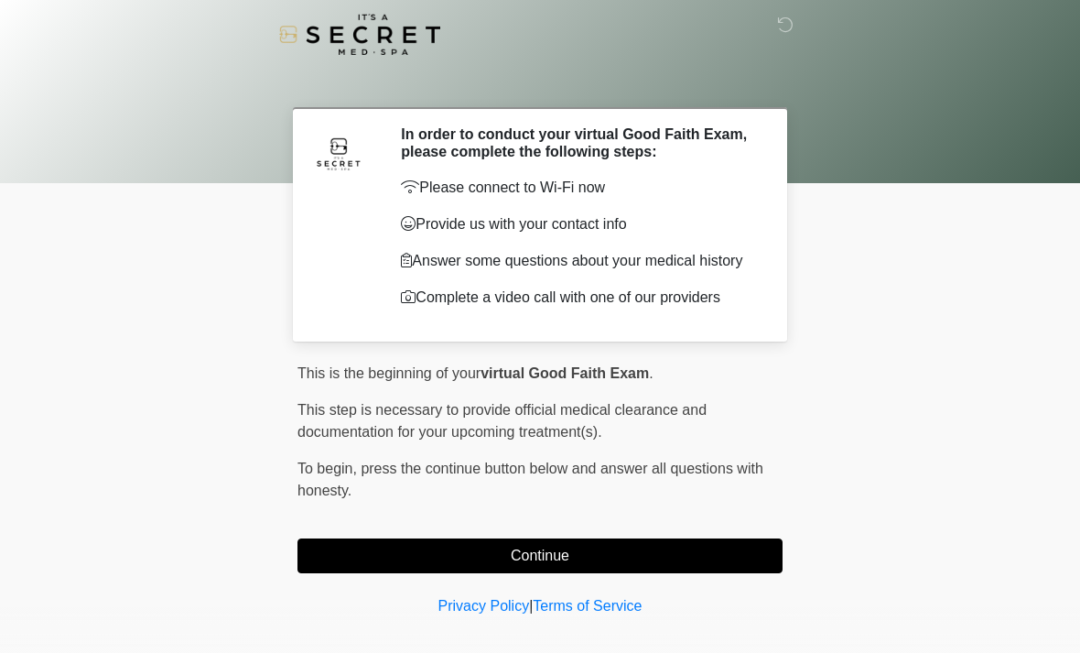  Describe the element at coordinates (389, 373) in the screenshot. I see `span: This is the beginning of your` at that location.